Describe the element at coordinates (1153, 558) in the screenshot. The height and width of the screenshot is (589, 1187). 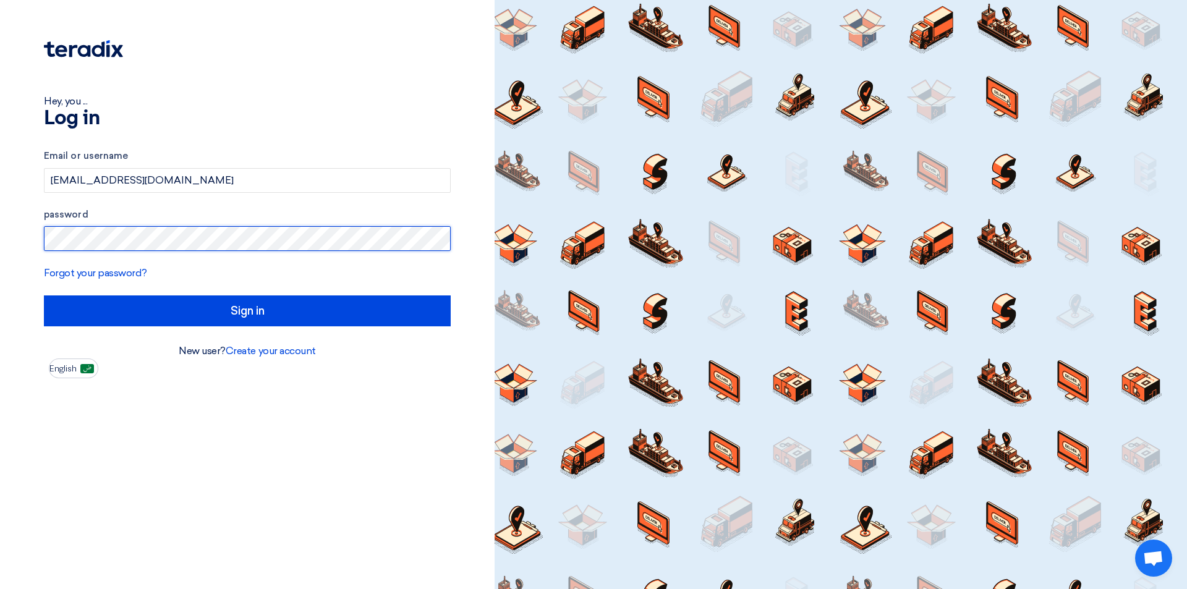
I see `a: Open chat` at that location.